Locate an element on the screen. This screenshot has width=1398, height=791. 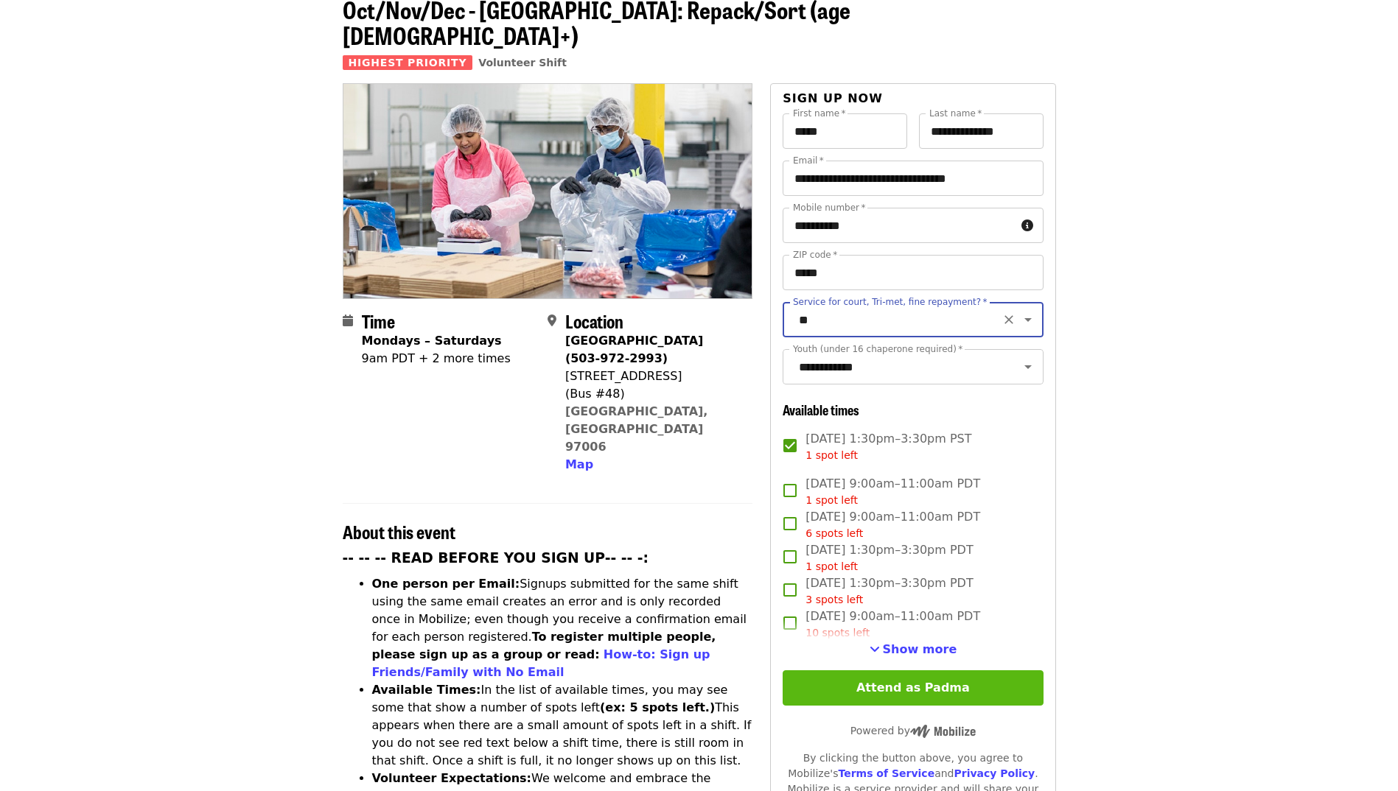
i: circle-info icon is located at coordinates (1027, 225).